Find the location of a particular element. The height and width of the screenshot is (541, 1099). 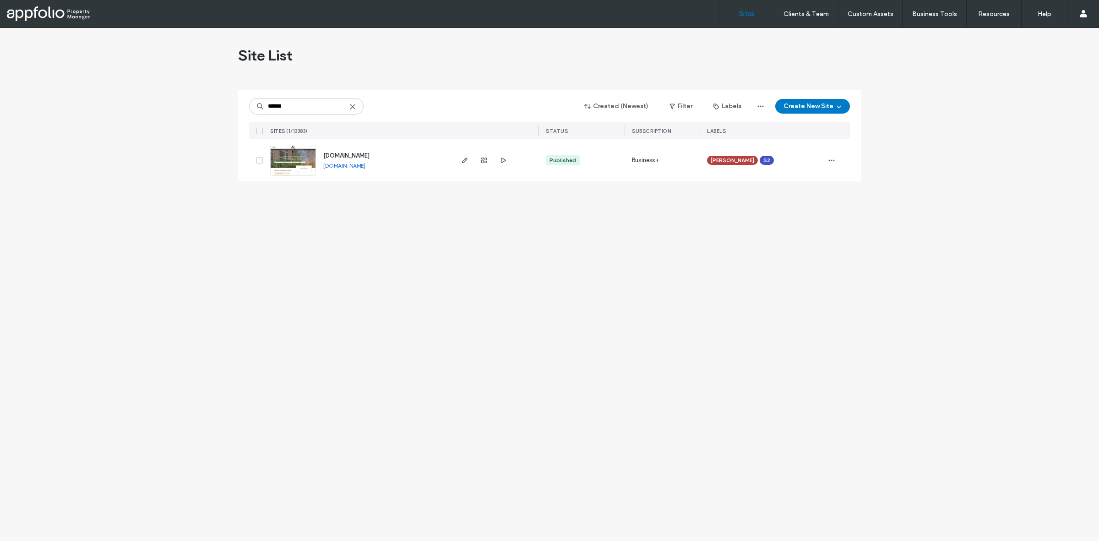

label: Custom Assets is located at coordinates (870, 14).